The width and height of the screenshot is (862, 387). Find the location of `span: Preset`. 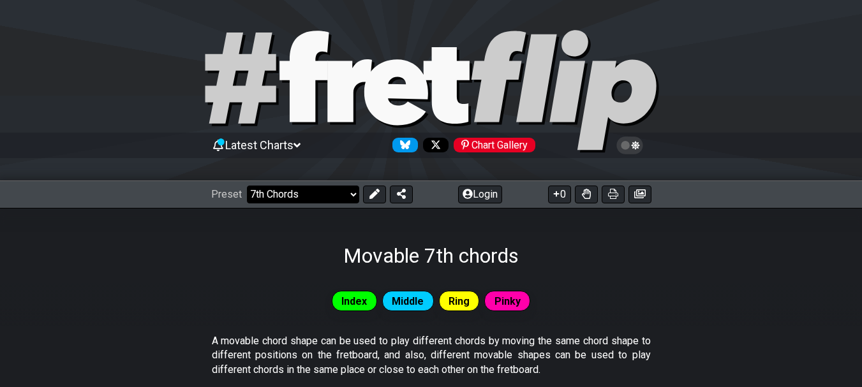

span: Preset is located at coordinates (226, 194).